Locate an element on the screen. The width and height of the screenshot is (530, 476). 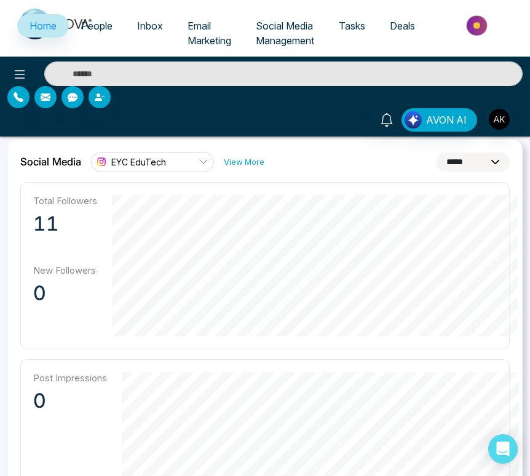
a: Deals is located at coordinates (402, 26).